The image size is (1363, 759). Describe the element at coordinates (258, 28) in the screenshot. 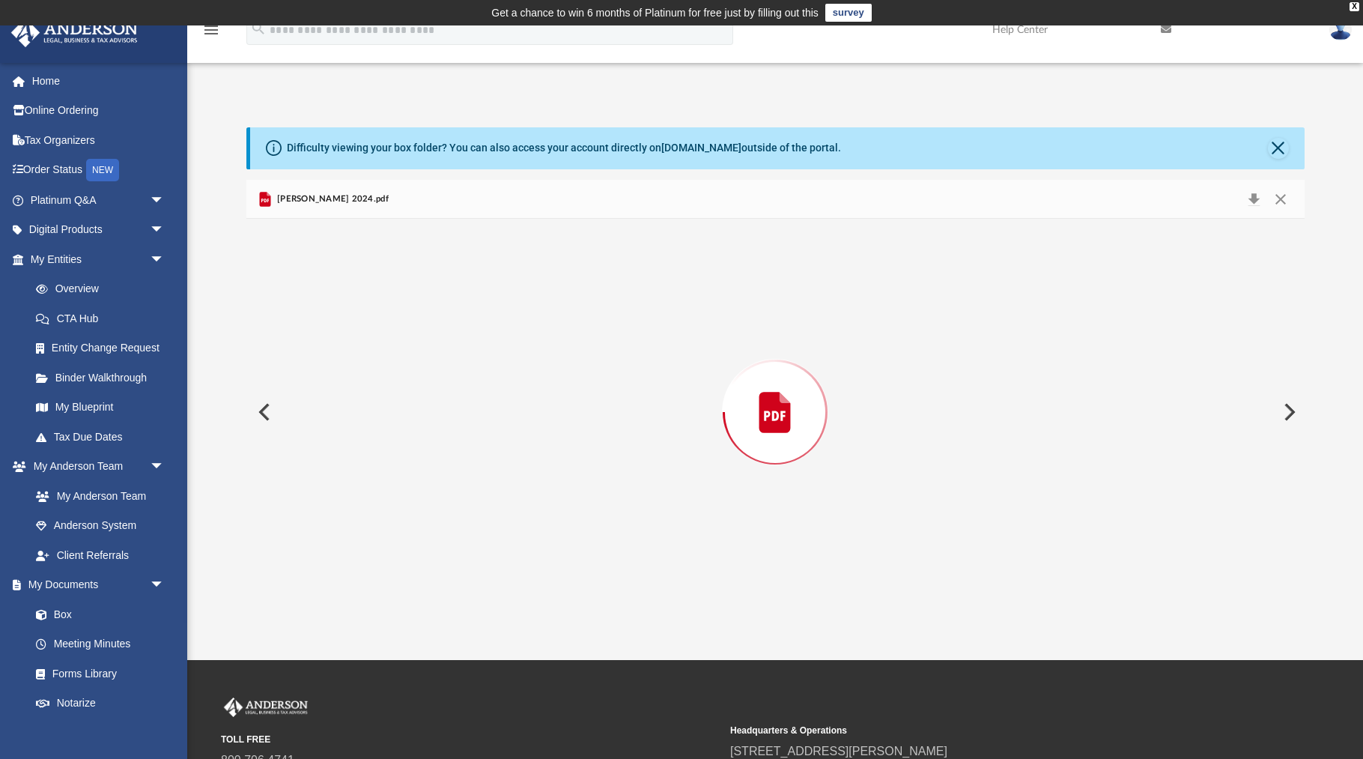

I see `i: search` at that location.